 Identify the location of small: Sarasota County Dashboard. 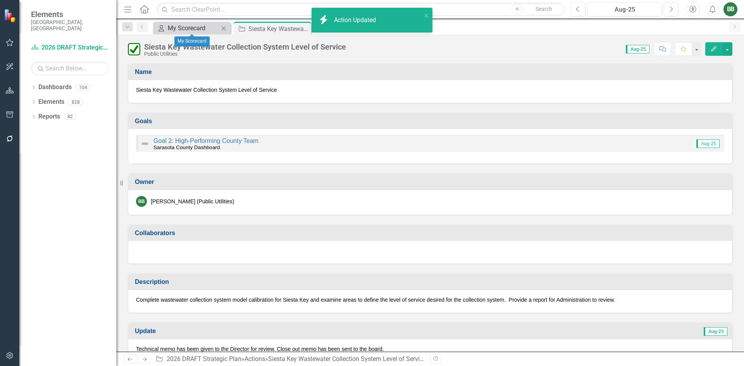
(187, 147).